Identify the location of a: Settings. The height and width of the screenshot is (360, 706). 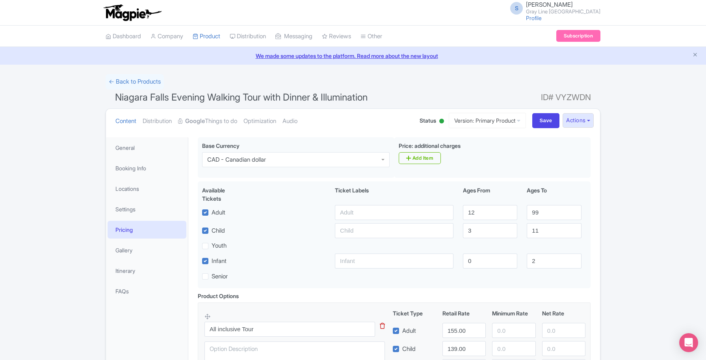
(147, 209).